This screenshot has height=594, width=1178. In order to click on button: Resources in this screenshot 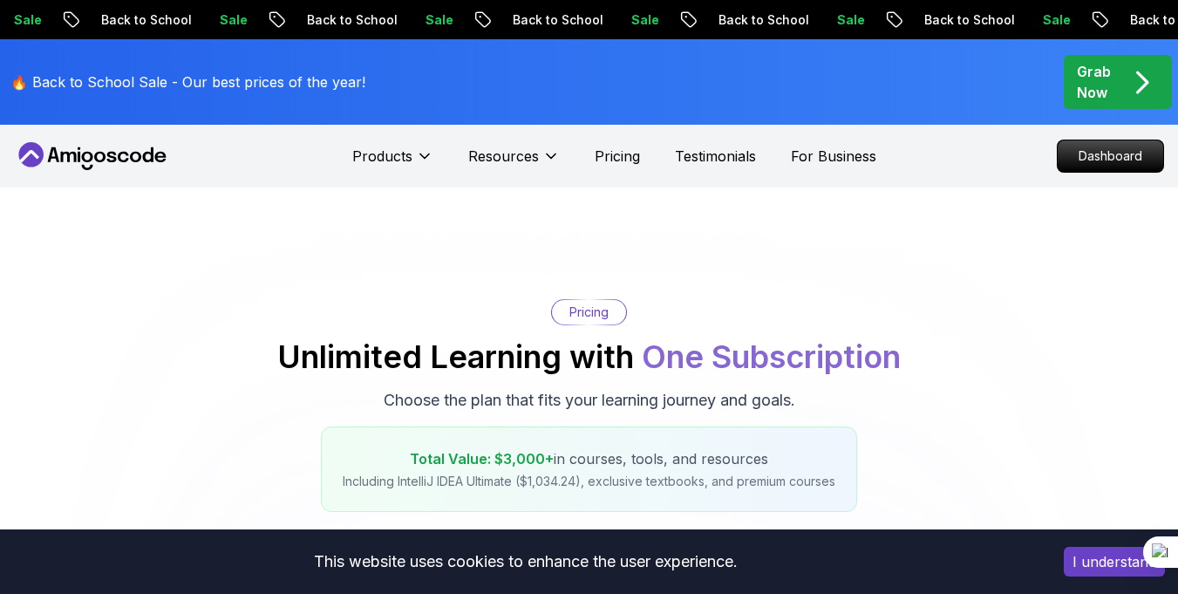, I will do `click(514, 163)`.